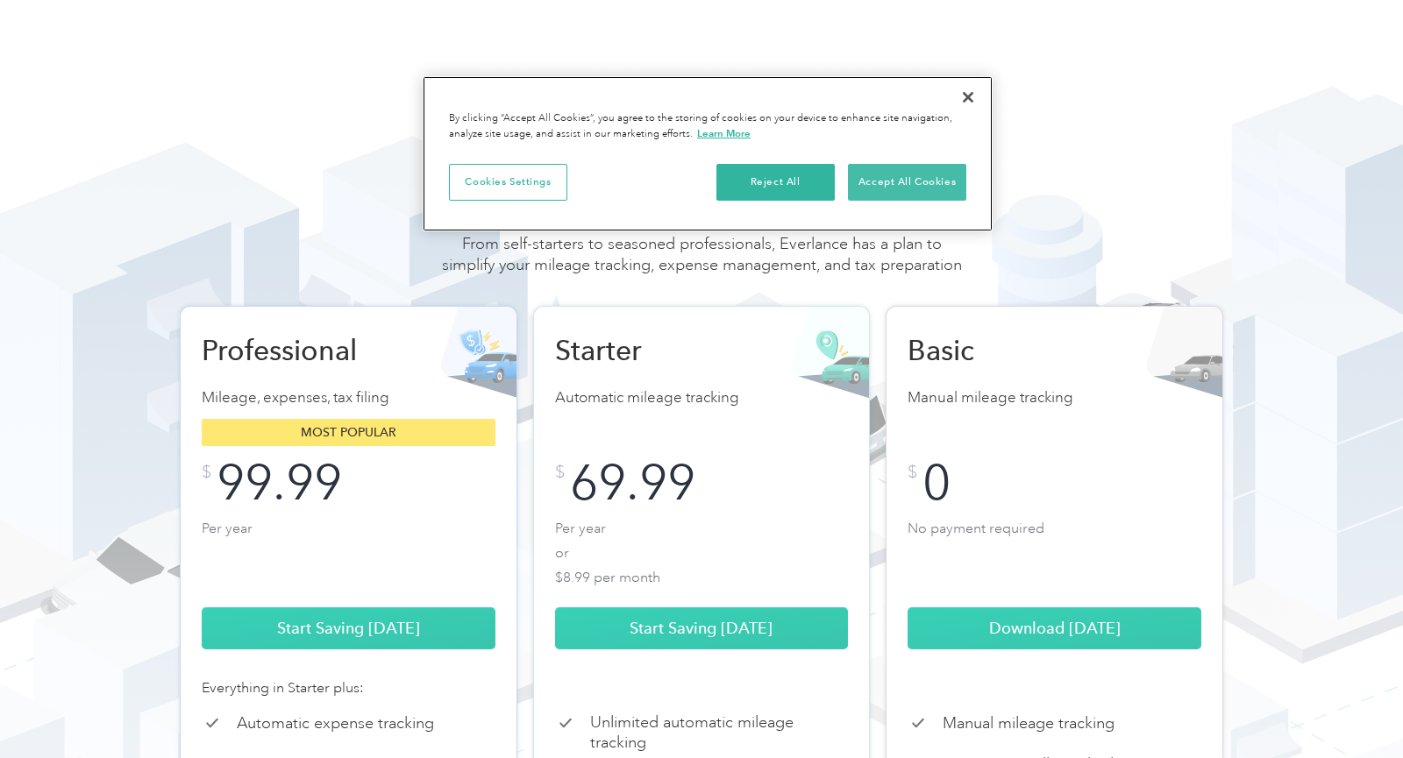  I want to click on a: More information about your privacy, opens in a new tab, so click(723, 133).